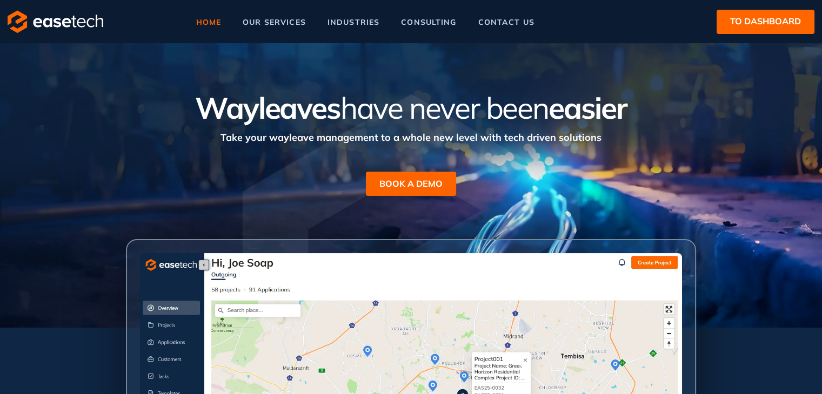  Describe the element at coordinates (274, 22) in the screenshot. I see `span: our services` at that location.